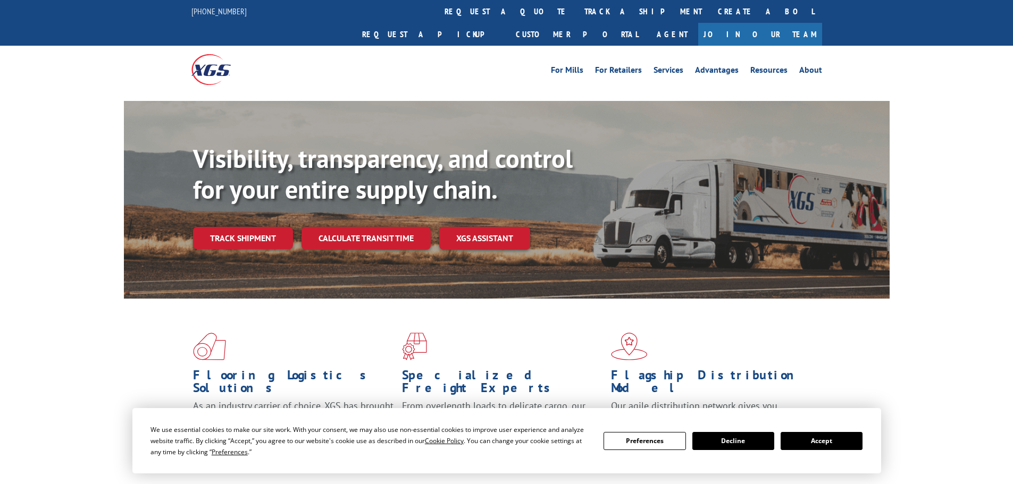 Image resolution: width=1013 pixels, height=484 pixels. I want to click on button: Preferences, so click(644, 441).